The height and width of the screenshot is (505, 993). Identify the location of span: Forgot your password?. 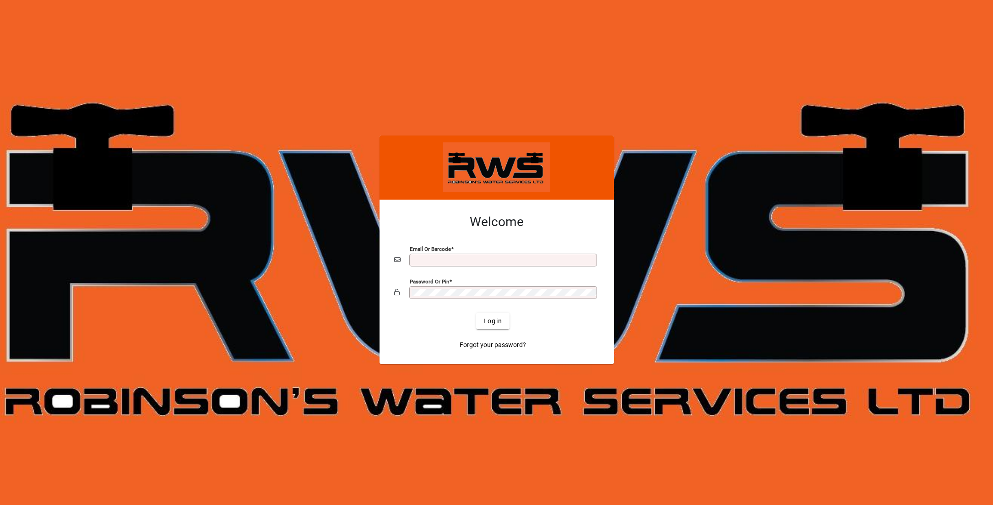
(492, 345).